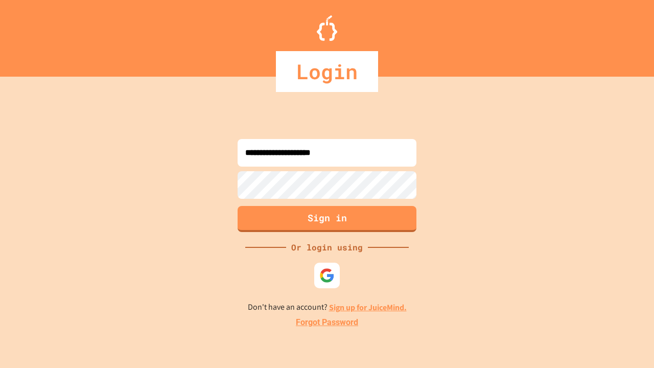  I want to click on a: Forgot Password, so click(327, 323).